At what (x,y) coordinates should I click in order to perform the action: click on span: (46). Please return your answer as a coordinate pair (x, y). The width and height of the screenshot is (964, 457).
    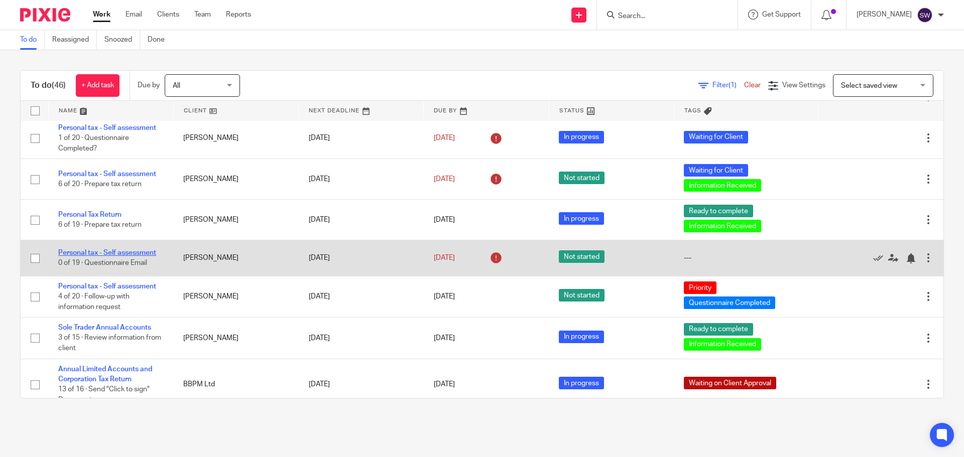
    Looking at the image, I should click on (59, 85).